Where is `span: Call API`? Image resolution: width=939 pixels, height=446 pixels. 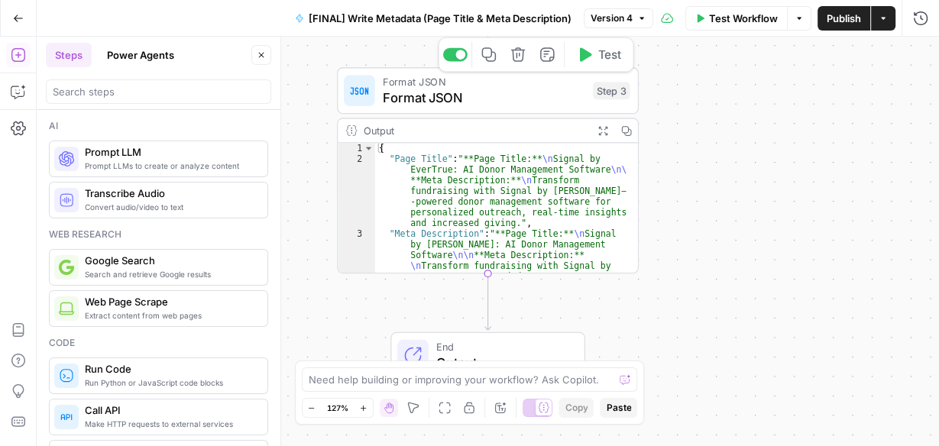 span: Call API is located at coordinates (170, 410).